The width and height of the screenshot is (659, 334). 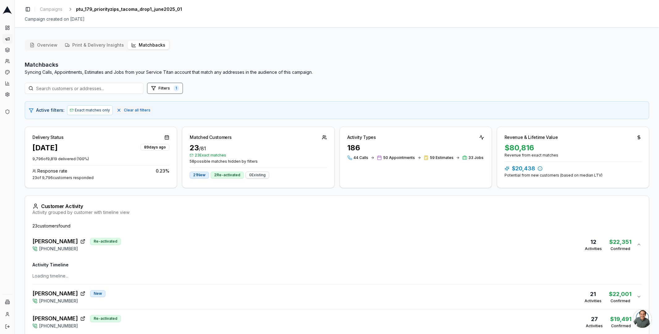 I want to click on div: 89 days ago, so click(x=155, y=147).